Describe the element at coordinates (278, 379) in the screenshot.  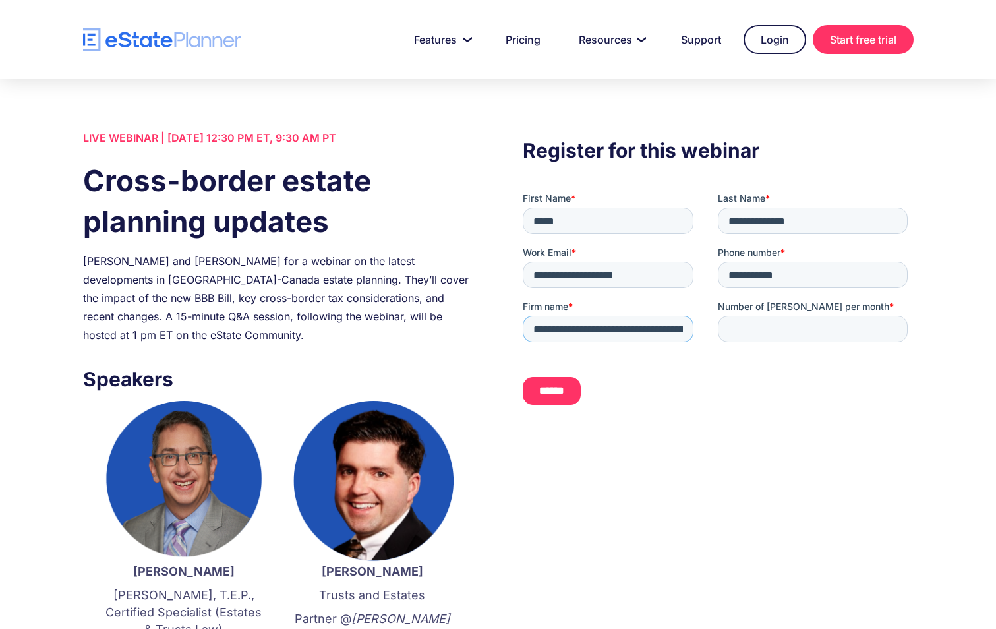
I see `h3: Speakers` at that location.